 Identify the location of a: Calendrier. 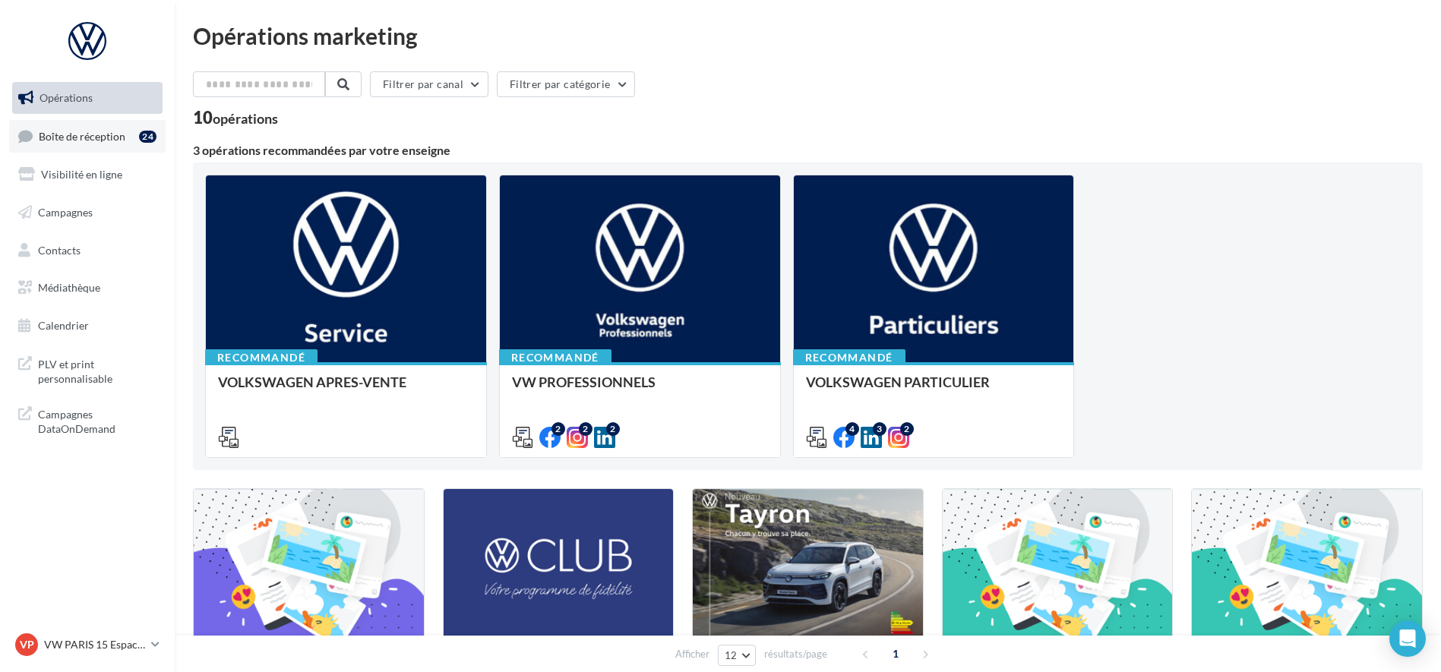
(87, 326).